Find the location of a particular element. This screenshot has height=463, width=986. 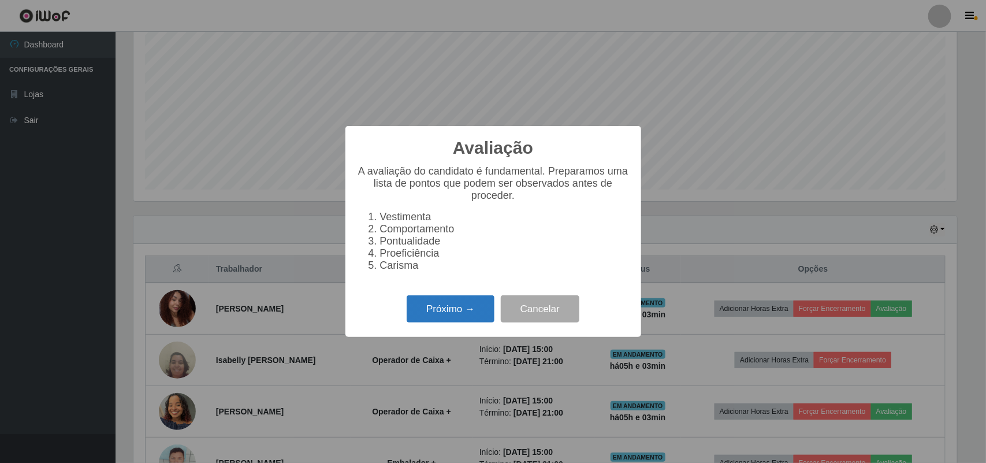

li: Vestimenta is located at coordinates (505, 217).